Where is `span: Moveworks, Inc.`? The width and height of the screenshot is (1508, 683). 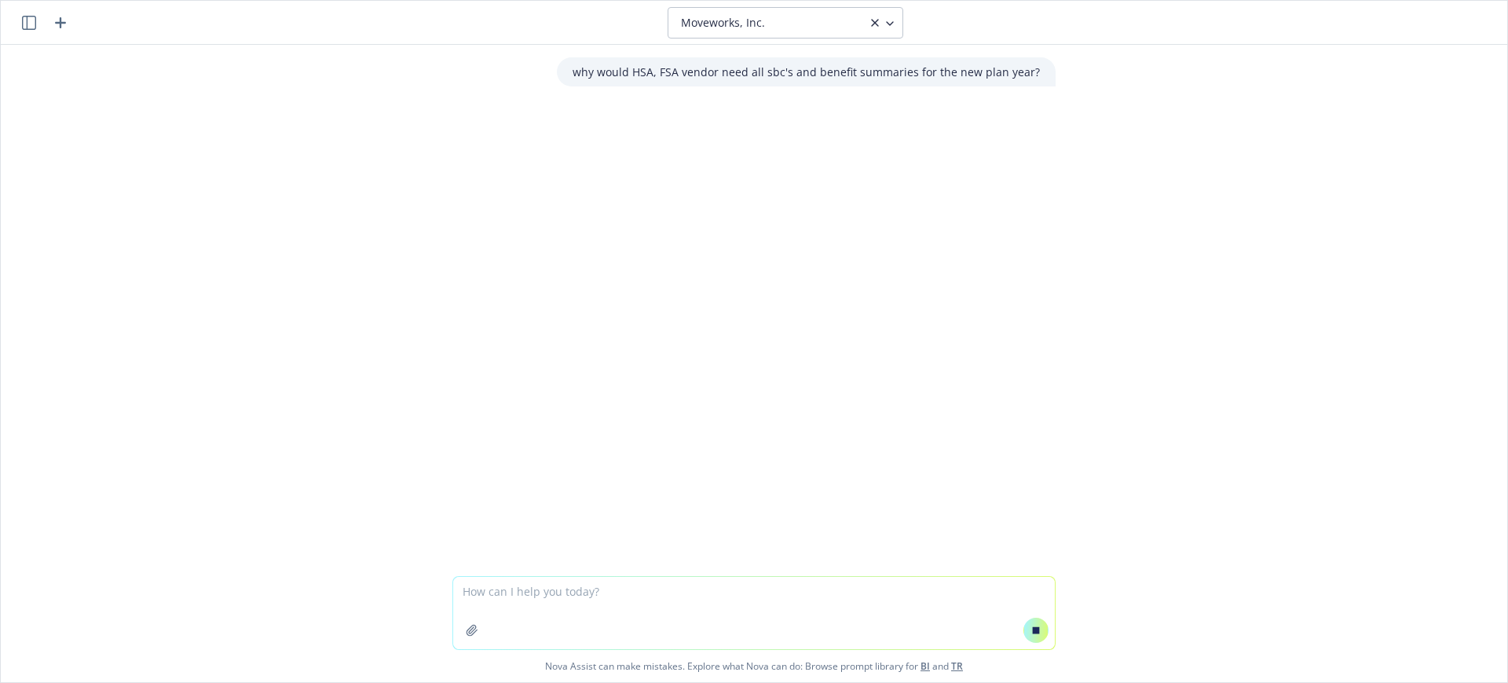
span: Moveworks, Inc. is located at coordinates (723, 23).